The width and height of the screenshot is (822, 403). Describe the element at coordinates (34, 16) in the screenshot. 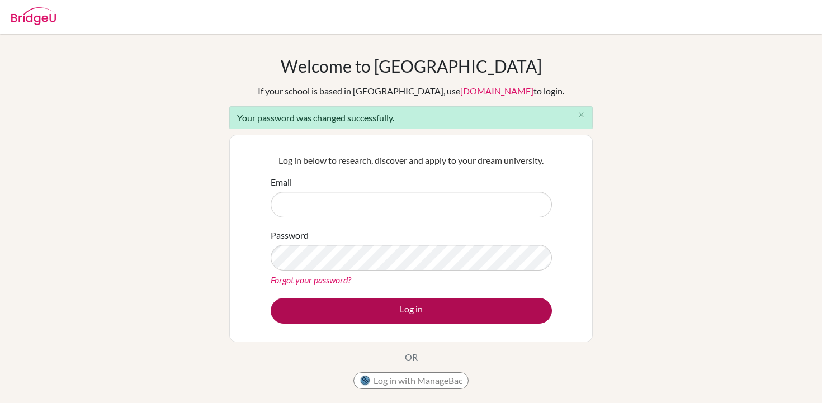

I see `img: Bridge-U` at that location.